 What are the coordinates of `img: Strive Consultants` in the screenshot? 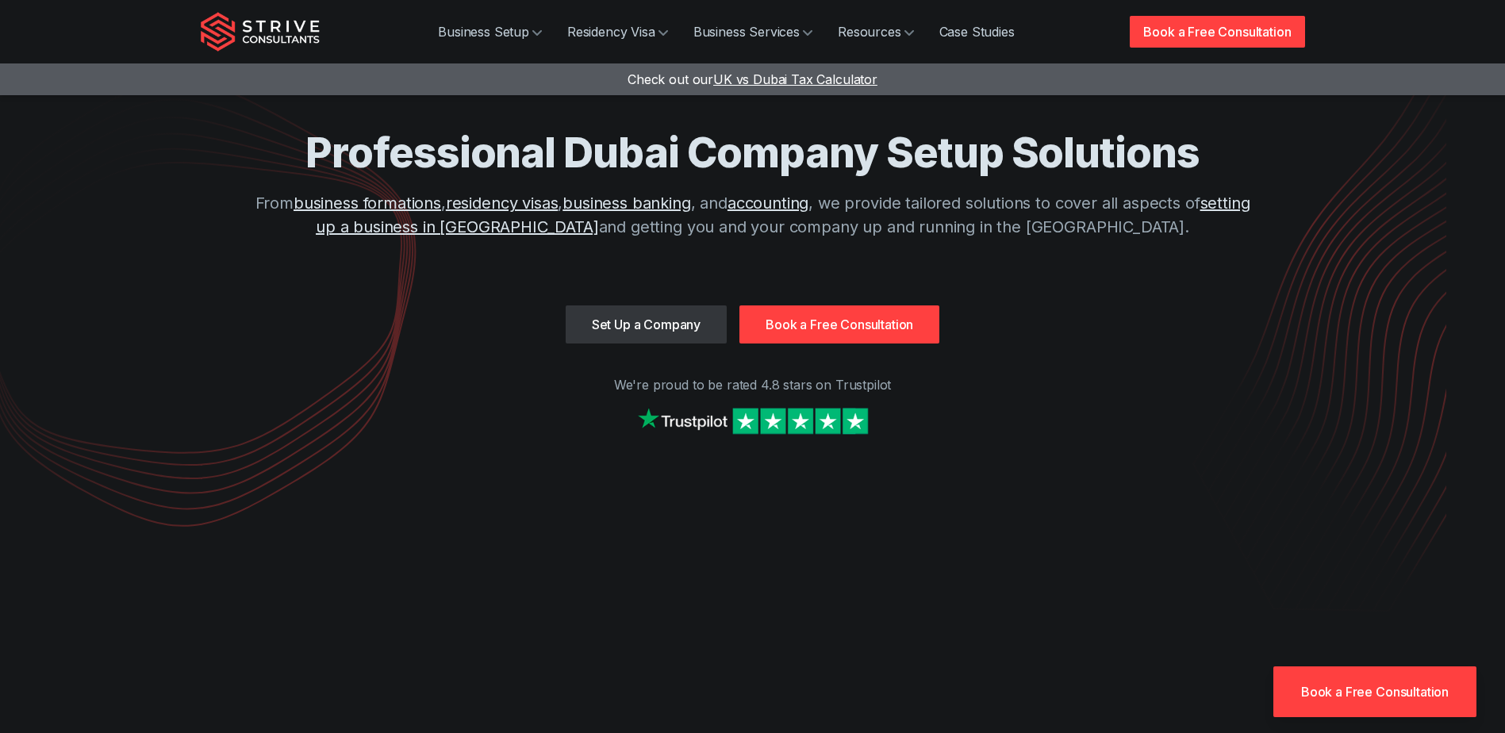 It's located at (260, 32).